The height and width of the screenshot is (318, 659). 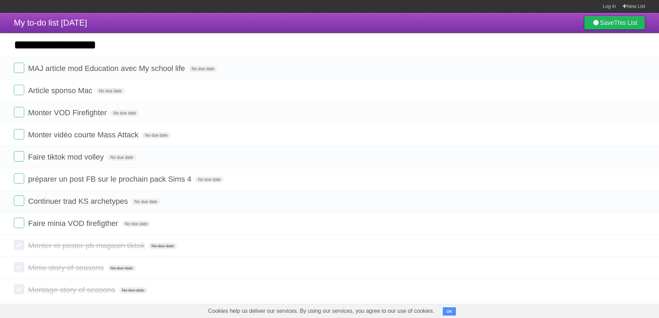 What do you see at coordinates (614, 23) in the screenshot?
I see `a: SaveThis List` at bounding box center [614, 23].